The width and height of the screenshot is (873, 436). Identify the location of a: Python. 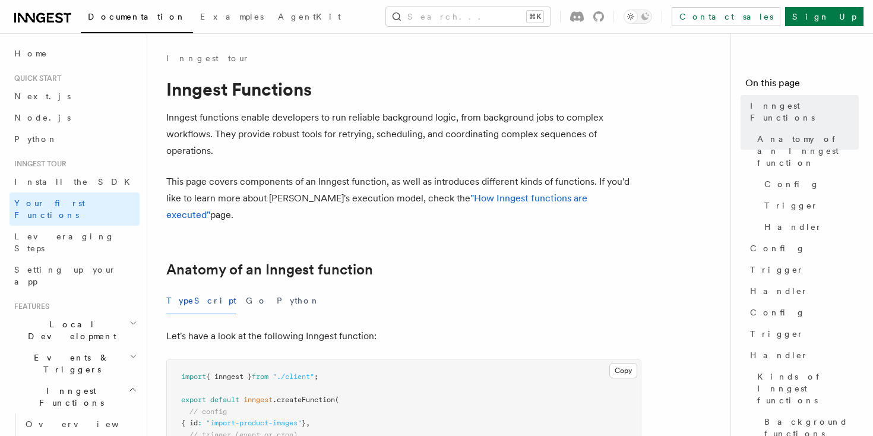
(74, 139).